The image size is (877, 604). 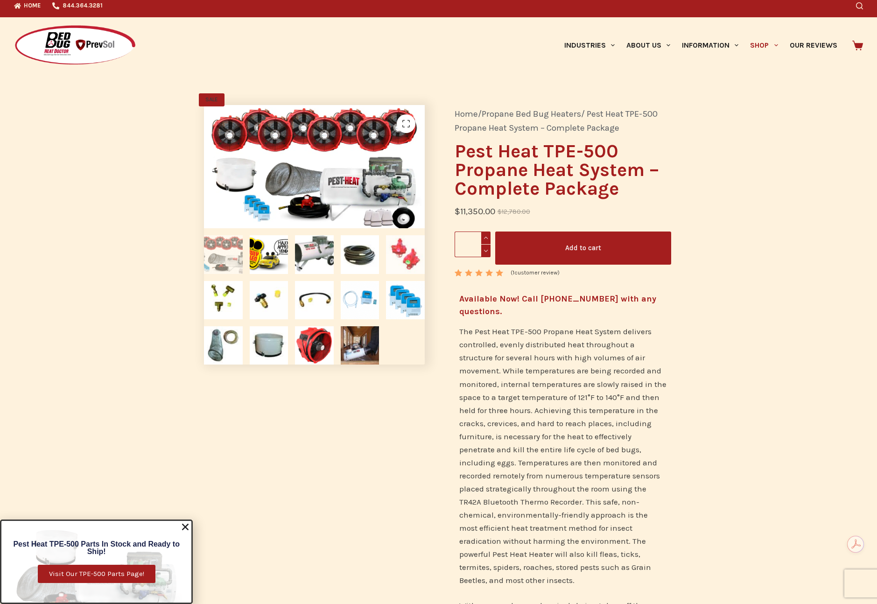 What do you see at coordinates (710, 45) in the screenshot?
I see `a: Information` at bounding box center [710, 45].